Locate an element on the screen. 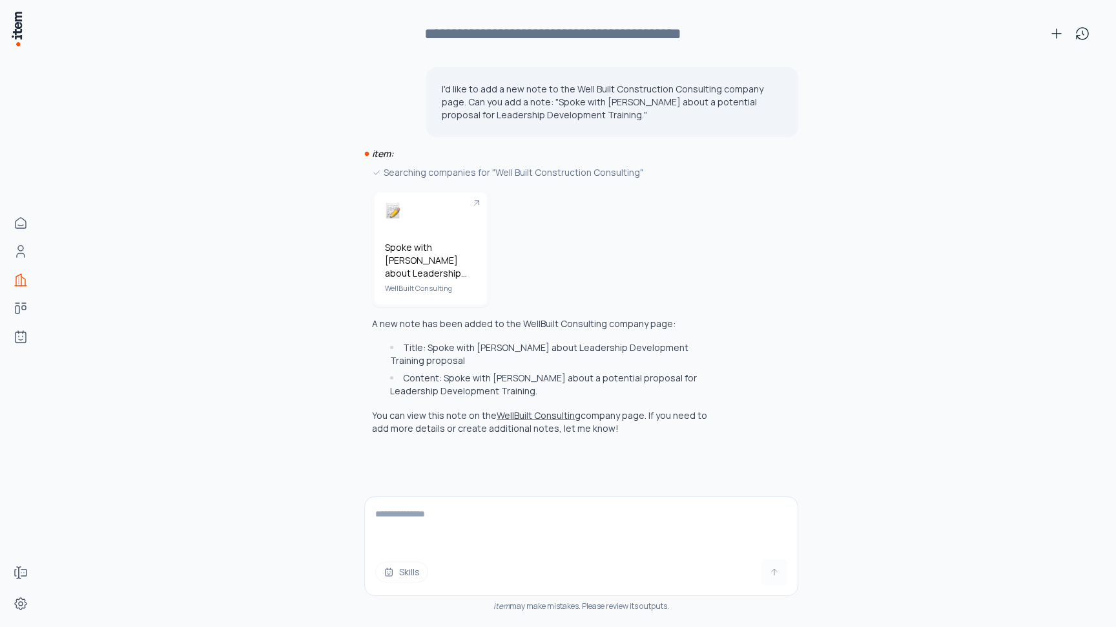 The image size is (1116, 627). button: WellBuilt Consulting is located at coordinates (539, 415).